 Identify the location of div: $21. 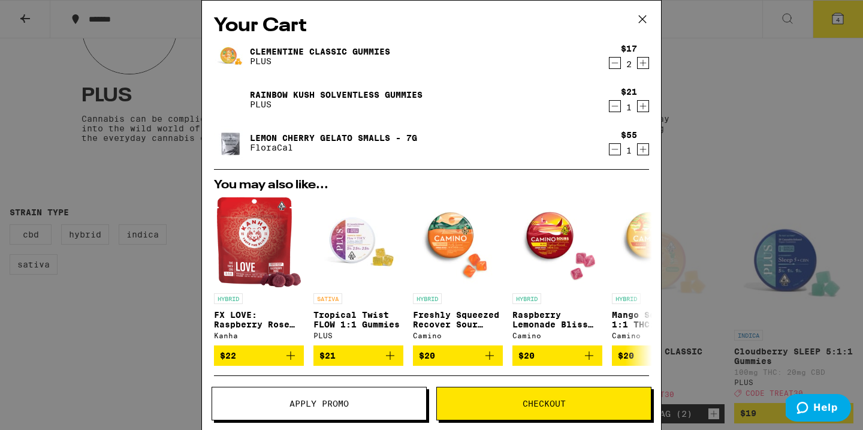
(628, 92).